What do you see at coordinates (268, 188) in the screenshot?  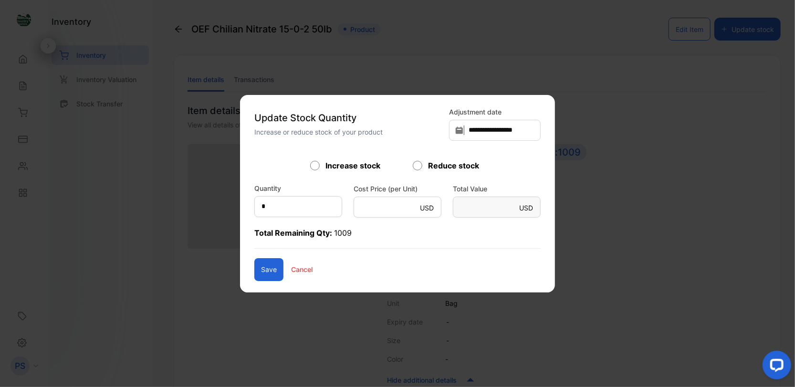 I see `label: Quantity` at bounding box center [268, 188].